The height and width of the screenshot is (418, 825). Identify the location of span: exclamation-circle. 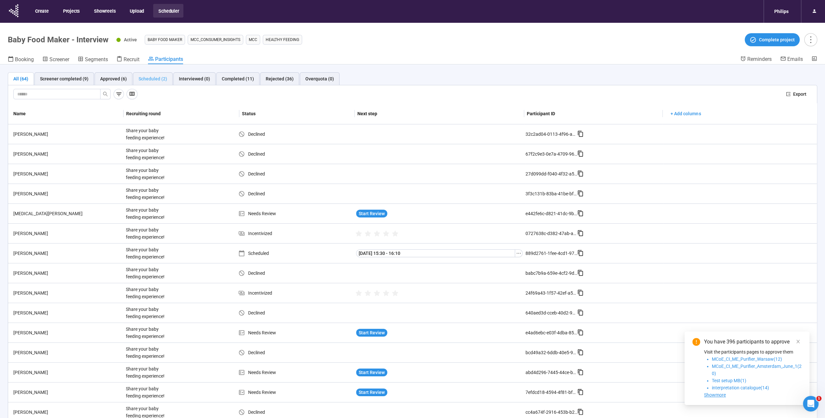
(697, 342).